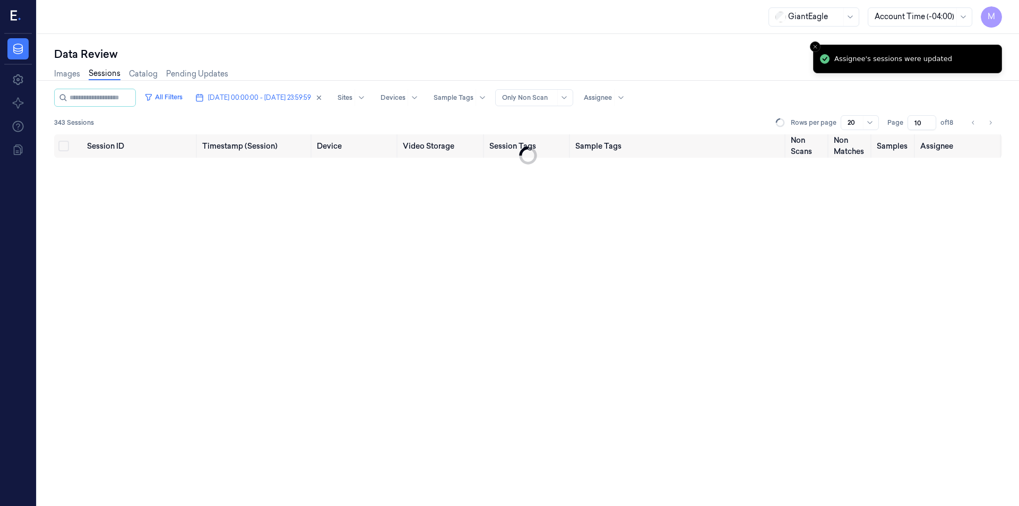 The height and width of the screenshot is (506, 1019). Describe the element at coordinates (893, 59) in the screenshot. I see `div: Assignee's sessions were updated` at that location.